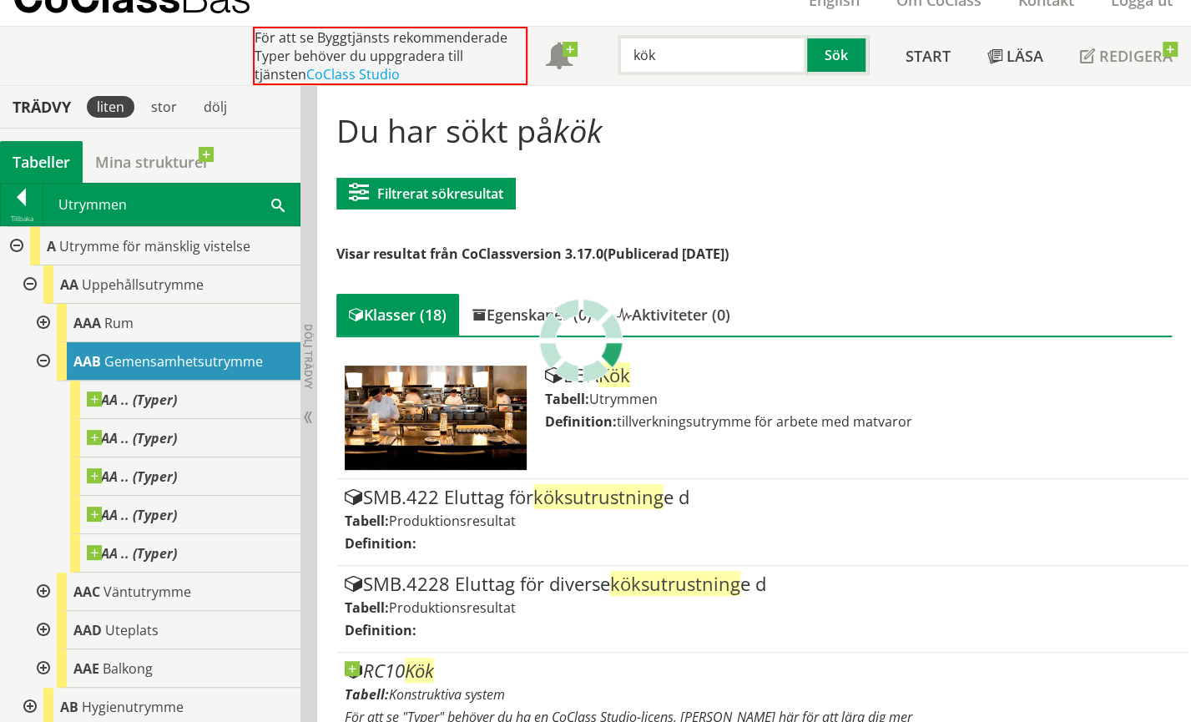 Image resolution: width=1191 pixels, height=722 pixels. Describe the element at coordinates (1136, 56) in the screenshot. I see `span: Redigera` at that location.